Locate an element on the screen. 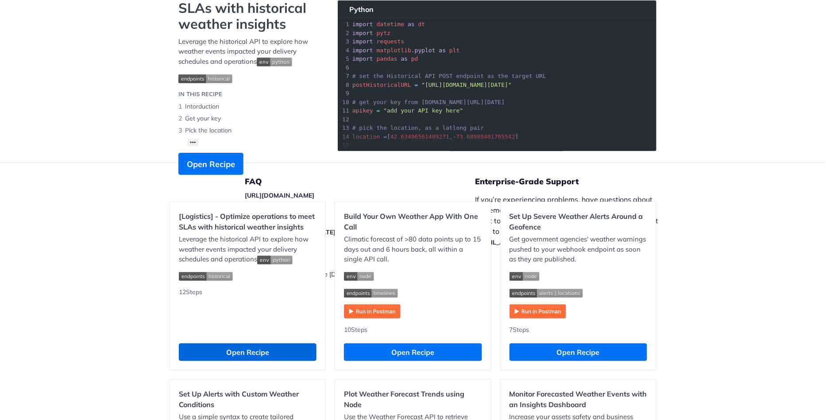 This screenshot has height=420, width=826. h2: Build Your Own Weather App With One Call is located at coordinates (413, 221).